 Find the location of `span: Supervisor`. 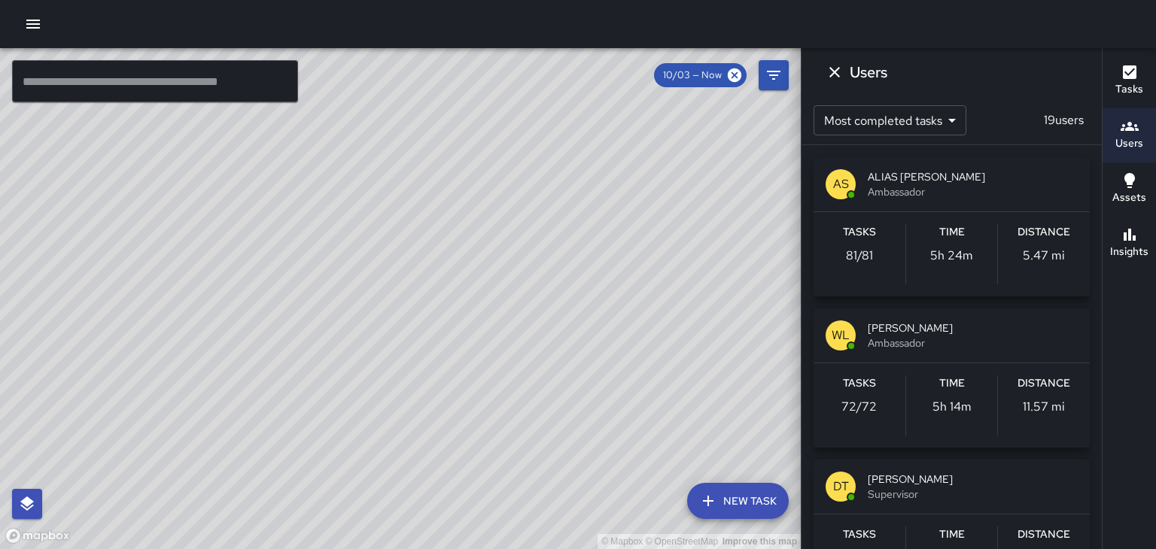

span: Supervisor is located at coordinates (972, 494).